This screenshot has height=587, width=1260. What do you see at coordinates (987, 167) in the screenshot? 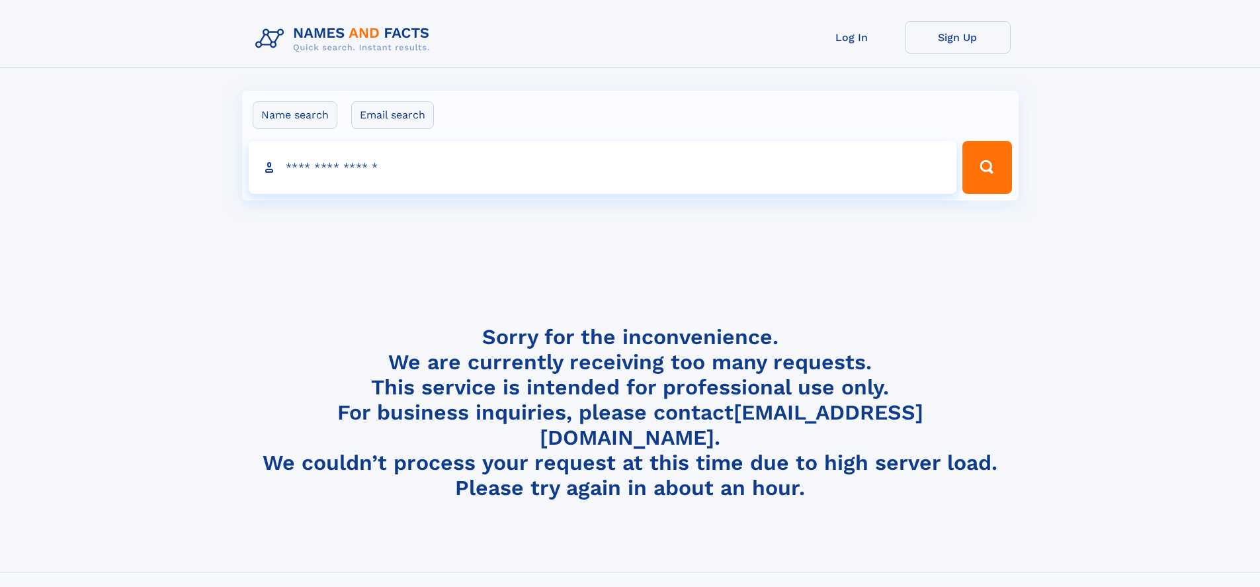
I see `button: Search Button` at bounding box center [987, 167].